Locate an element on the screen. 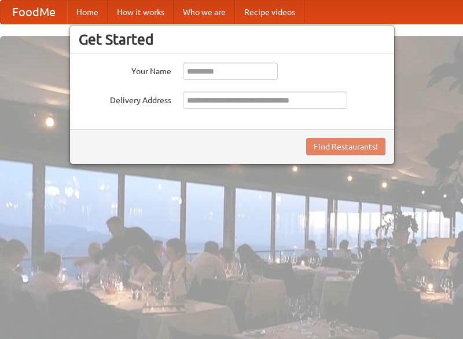 Image resolution: width=463 pixels, height=339 pixels. label: Your Name is located at coordinates (125, 69).